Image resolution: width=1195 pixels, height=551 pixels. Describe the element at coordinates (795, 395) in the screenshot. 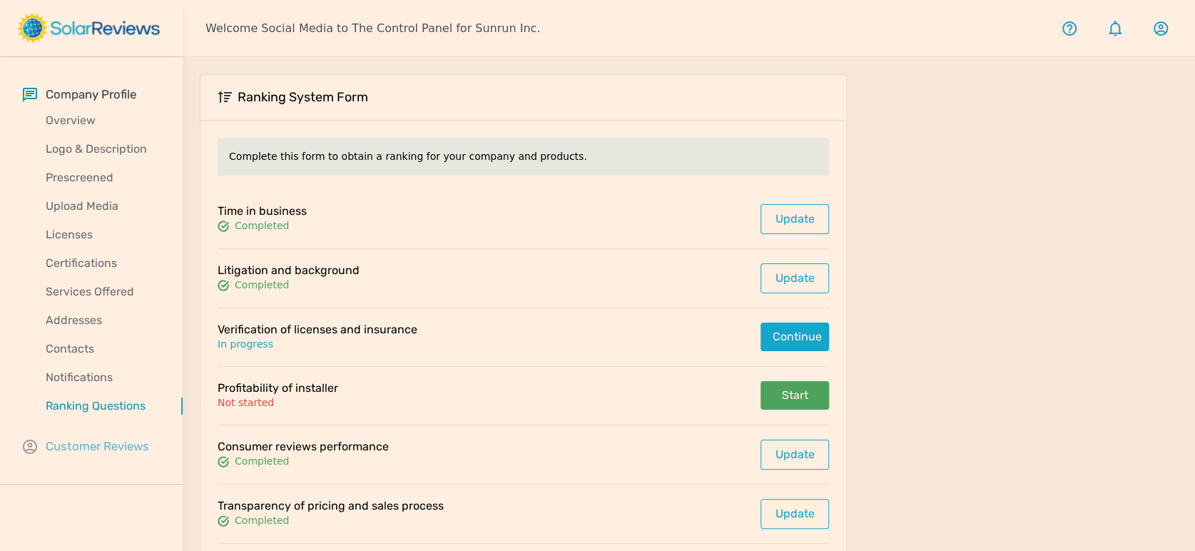

I see `button: Start` at that location.